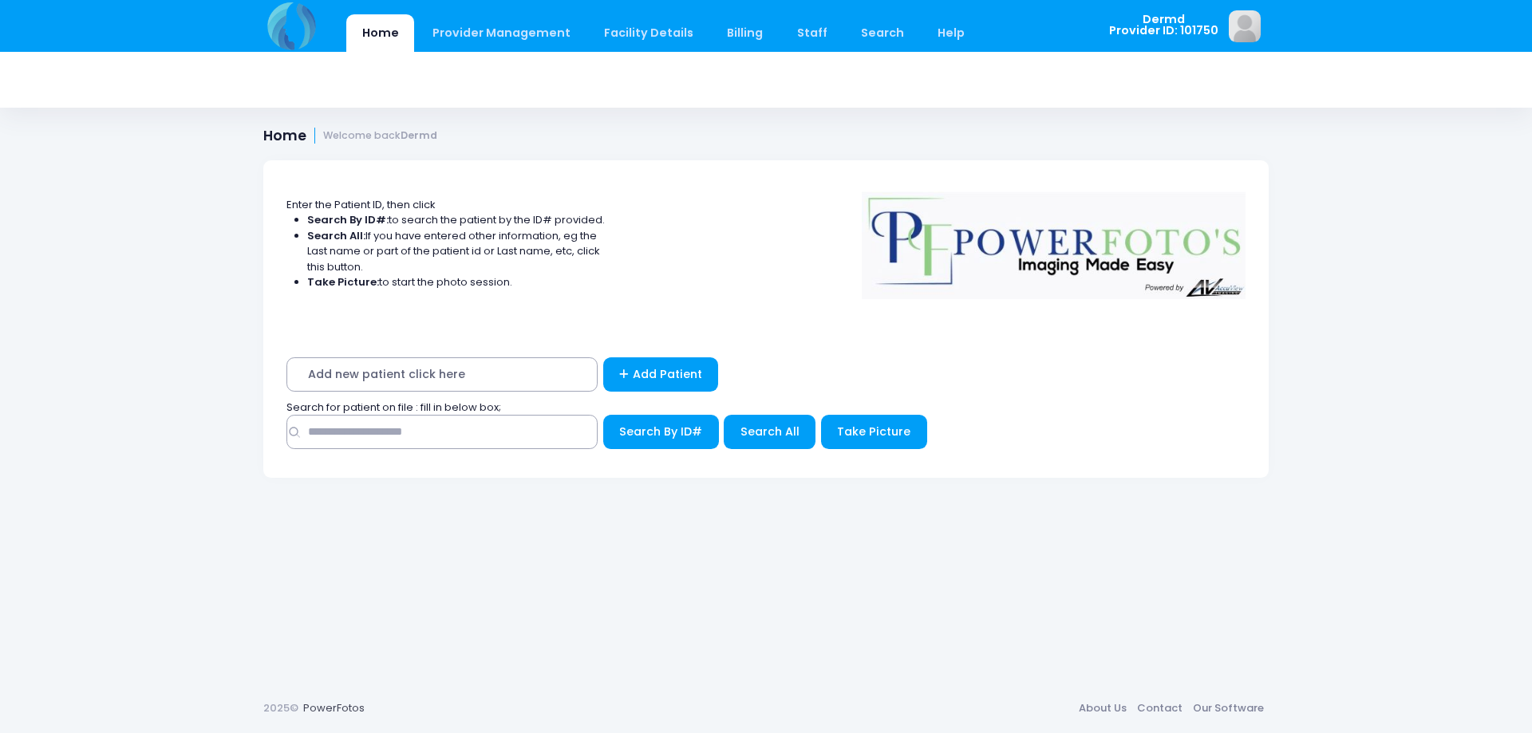 This screenshot has width=1532, height=733. What do you see at coordinates (1102, 709) in the screenshot?
I see `a: About Us` at bounding box center [1102, 709].